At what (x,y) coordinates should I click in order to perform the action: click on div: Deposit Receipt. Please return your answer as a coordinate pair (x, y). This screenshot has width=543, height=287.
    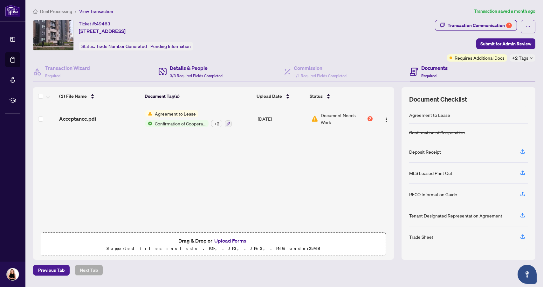
    Looking at the image, I should click on (425, 152).